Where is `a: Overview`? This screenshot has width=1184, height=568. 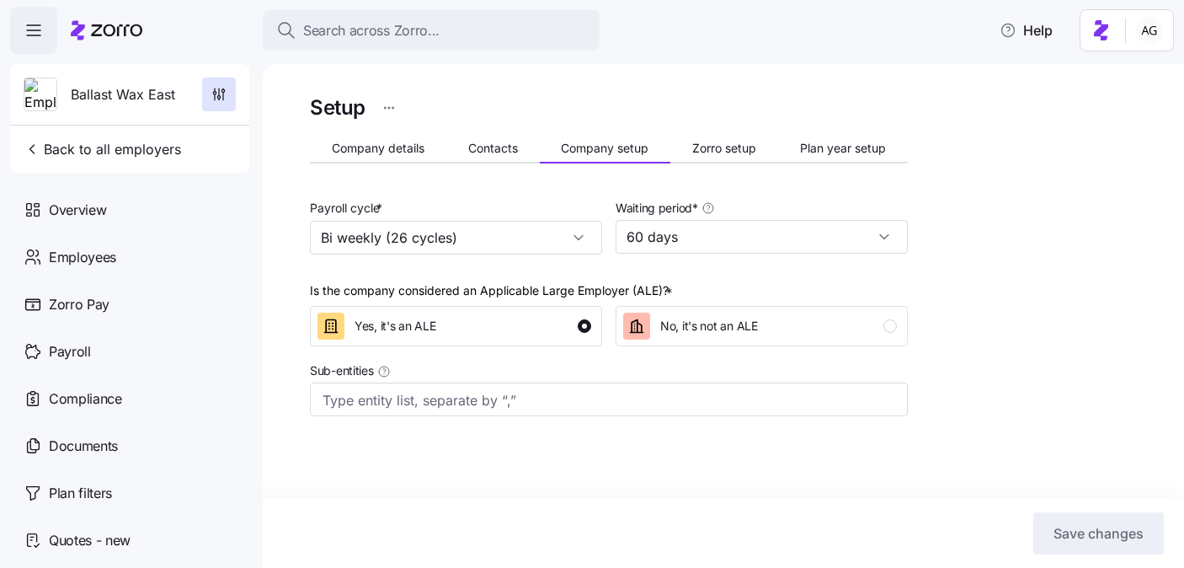
a: Overview is located at coordinates (130, 210).